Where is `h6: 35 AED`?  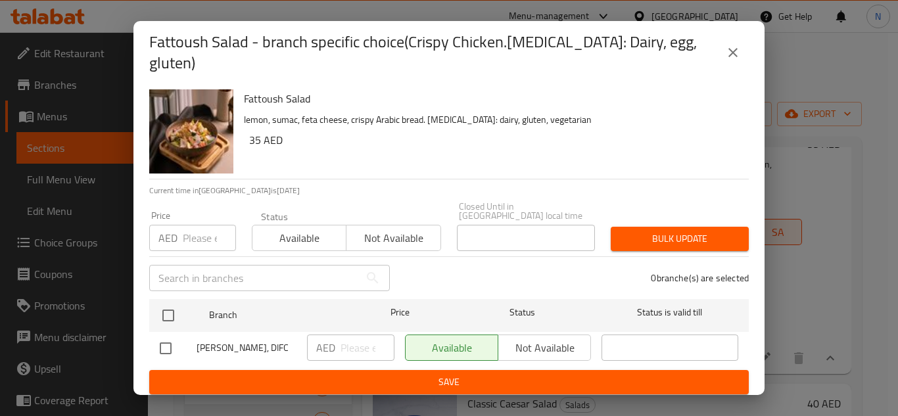
h6: 35 AED is located at coordinates (494, 140).